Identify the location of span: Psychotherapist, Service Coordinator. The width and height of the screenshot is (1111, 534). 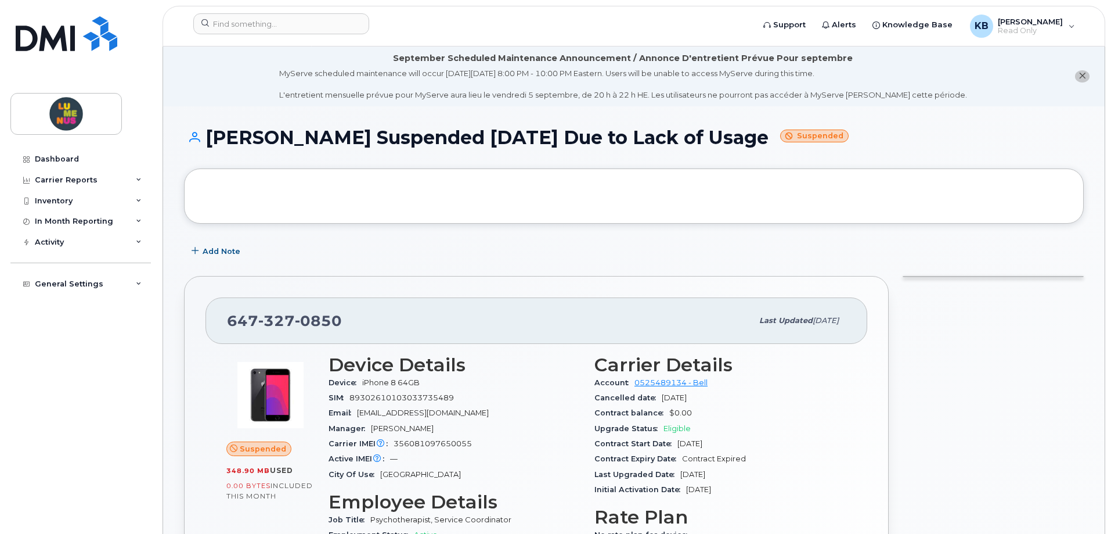
(441, 519).